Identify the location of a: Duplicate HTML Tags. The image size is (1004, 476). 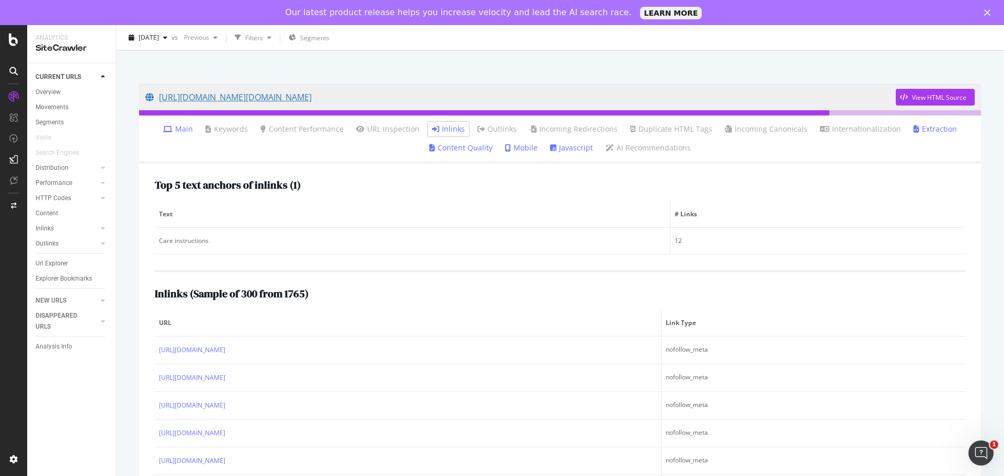
(671, 129).